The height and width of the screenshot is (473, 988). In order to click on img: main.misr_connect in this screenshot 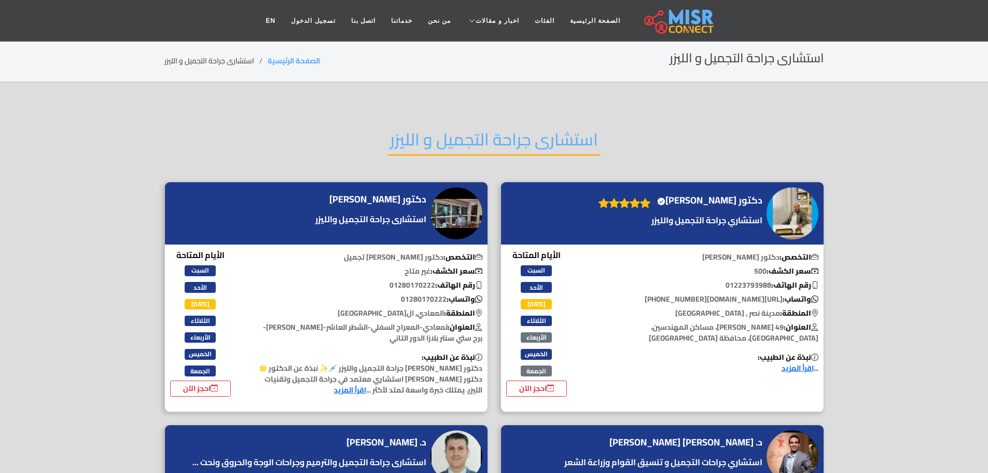, I will do `click(679, 21)`.